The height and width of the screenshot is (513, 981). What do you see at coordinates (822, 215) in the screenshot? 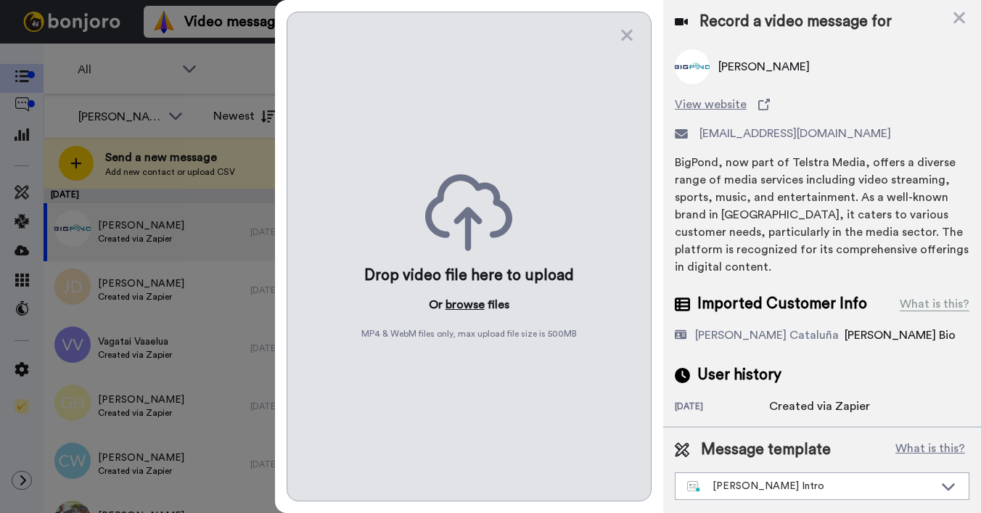
I see `div: BigPond, now part of Telstra Media, offers a diverse range of media services including video stre...` at bounding box center [822, 215].